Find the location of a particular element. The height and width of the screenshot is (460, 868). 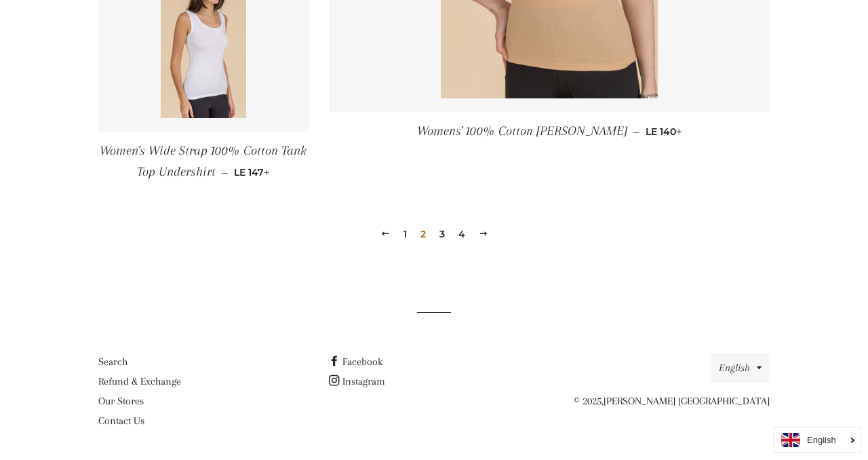

i: English is located at coordinates (822, 440).